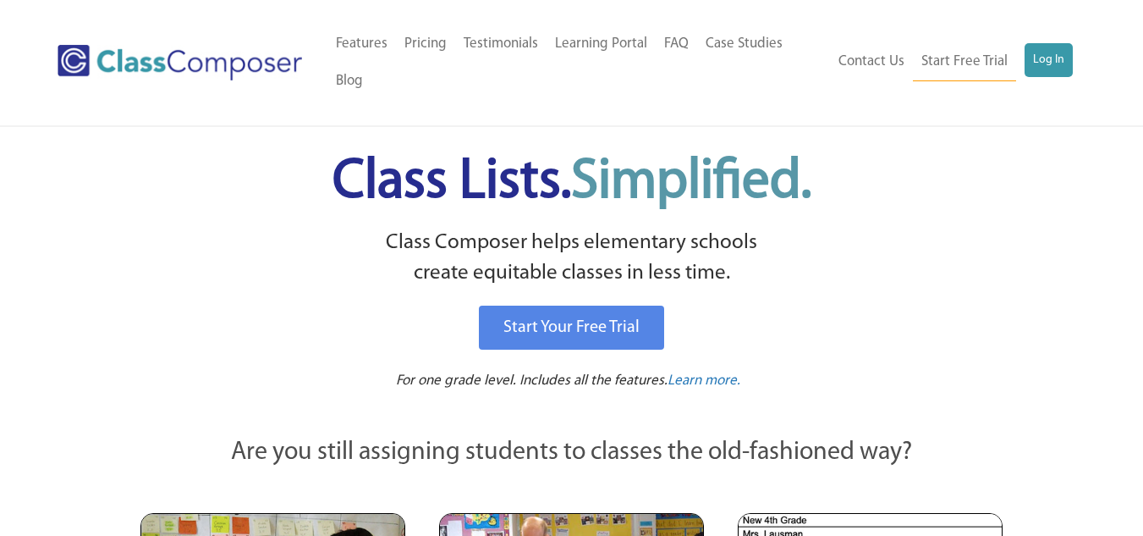 Image resolution: width=1143 pixels, height=536 pixels. I want to click on span: Learn more., so click(704, 380).